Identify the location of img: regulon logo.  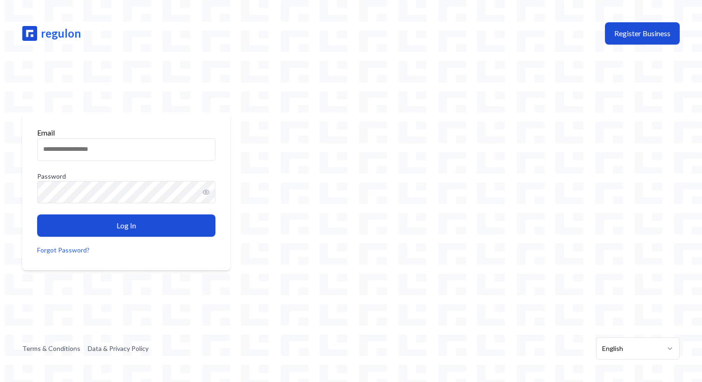
(30, 33).